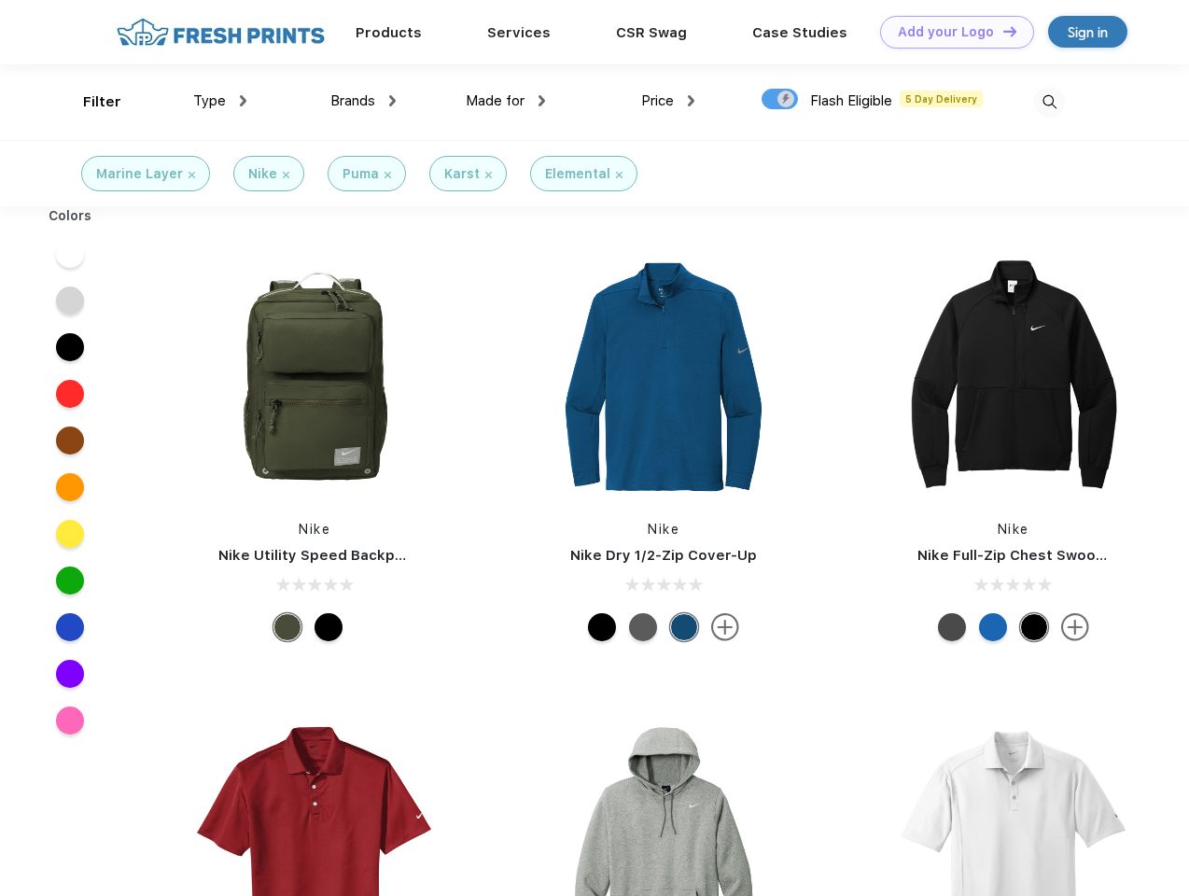 The image size is (1189, 896). I want to click on span: Price, so click(657, 101).